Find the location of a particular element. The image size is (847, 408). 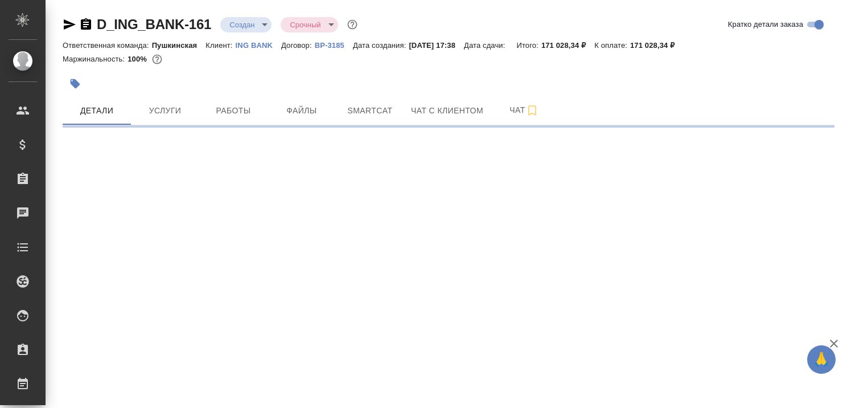

a: ВР-3185 is located at coordinates (334, 44).